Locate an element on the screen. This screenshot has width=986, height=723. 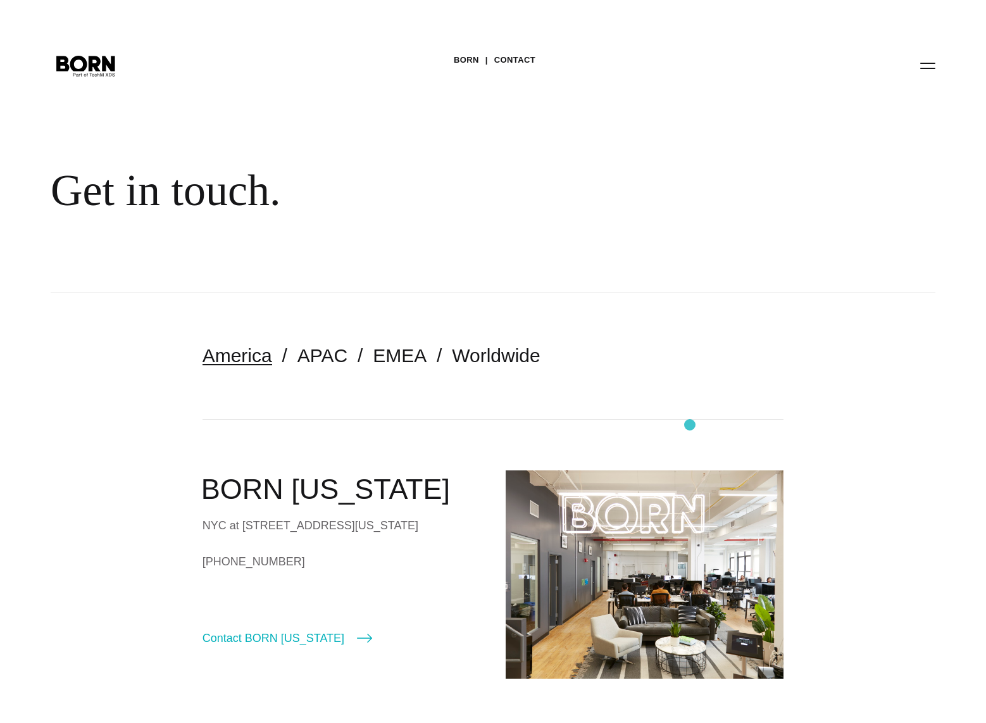
div: Get in touch. is located at coordinates (411, 190).